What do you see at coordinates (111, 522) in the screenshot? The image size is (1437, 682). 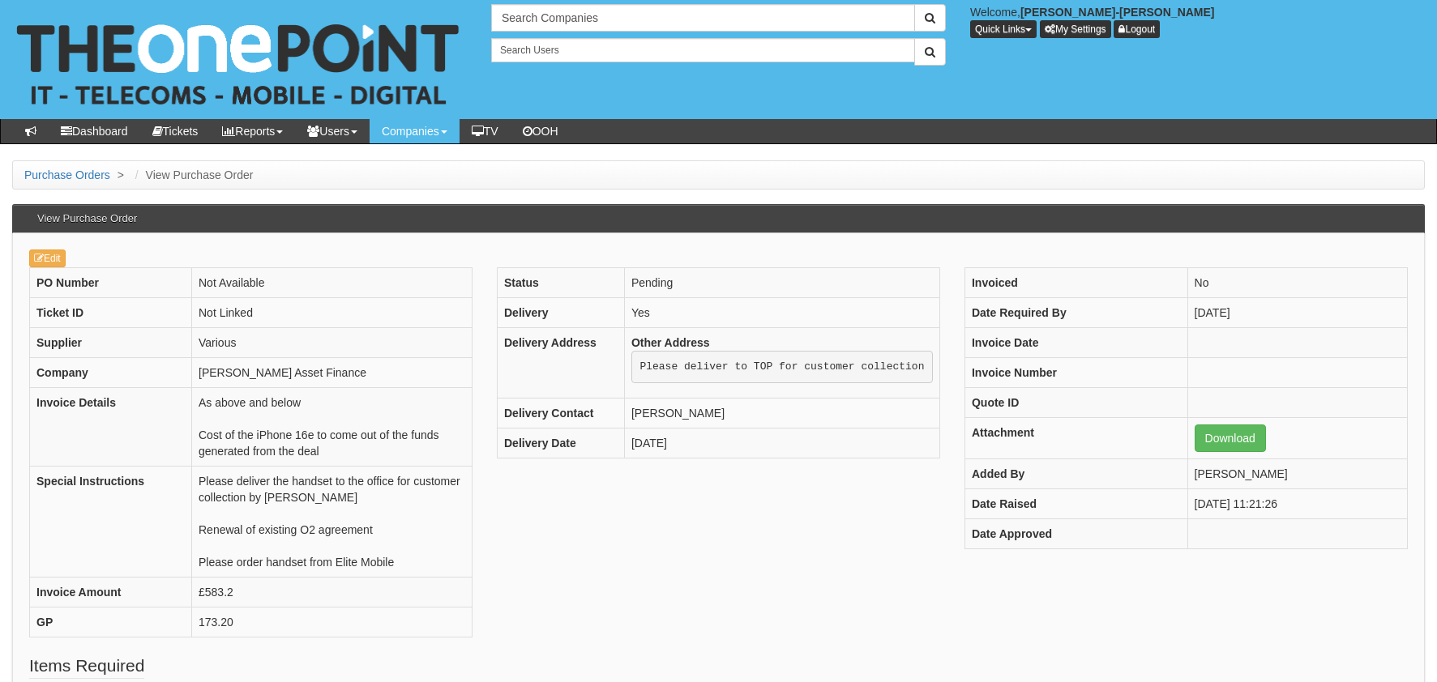 I see `th: Special Instructions` at bounding box center [111, 522].